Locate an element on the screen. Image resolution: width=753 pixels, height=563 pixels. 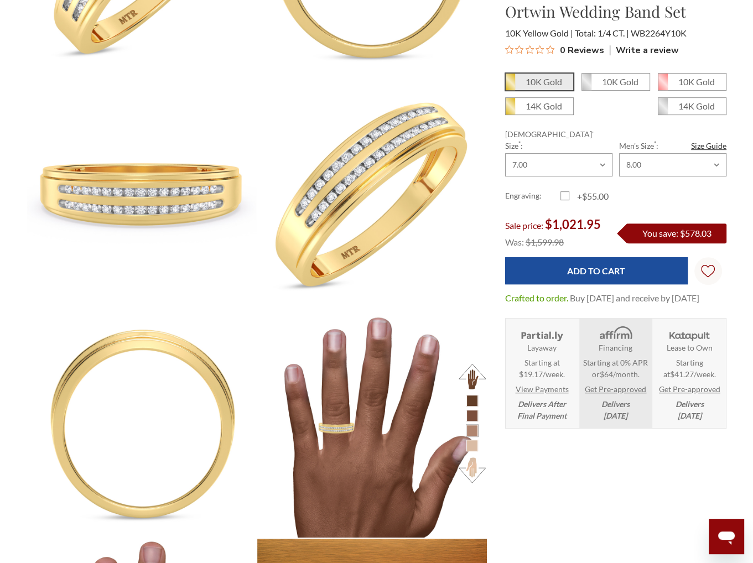
span: WB2264Y10K is located at coordinates (659, 33).